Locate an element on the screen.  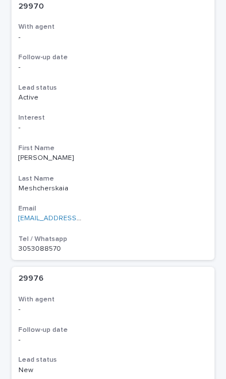
h3: Last Name is located at coordinates (113, 179).